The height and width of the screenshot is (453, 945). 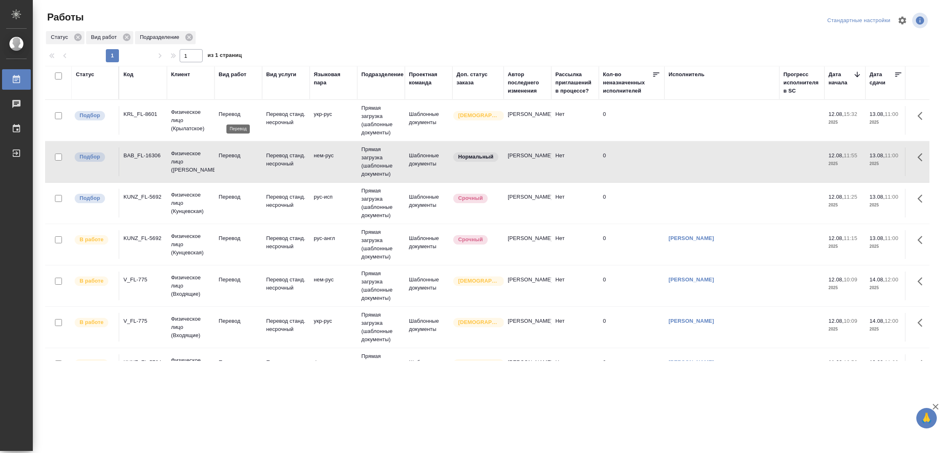 What do you see at coordinates (94, 364) in the screenshot?
I see `div: Исполнитель выполняет работу` at bounding box center [94, 364].